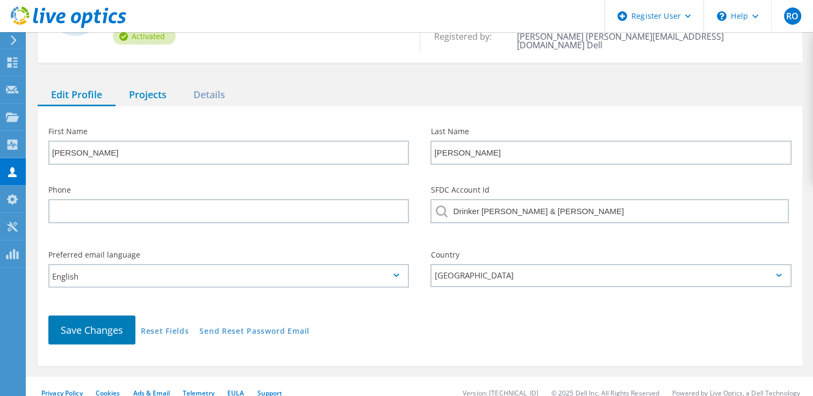 The image size is (813, 396). Describe the element at coordinates (68, 26) in the screenshot. I see `a: Live Optics Dashboard` at that location.